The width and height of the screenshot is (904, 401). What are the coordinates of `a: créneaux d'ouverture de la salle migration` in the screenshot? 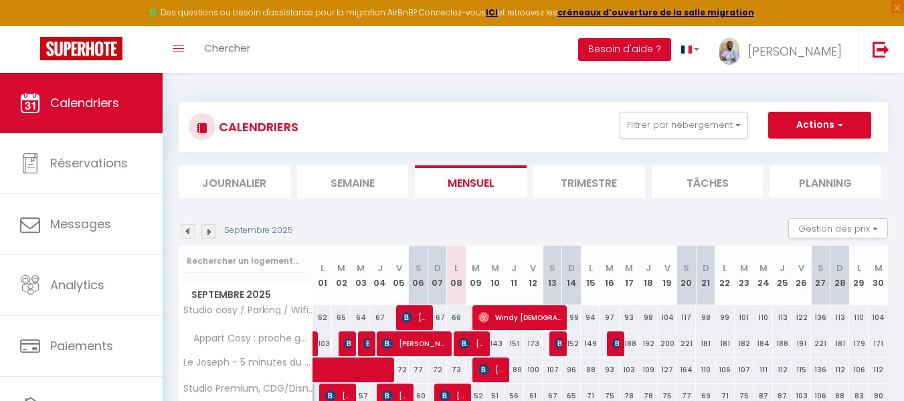 It's located at (656, 12).